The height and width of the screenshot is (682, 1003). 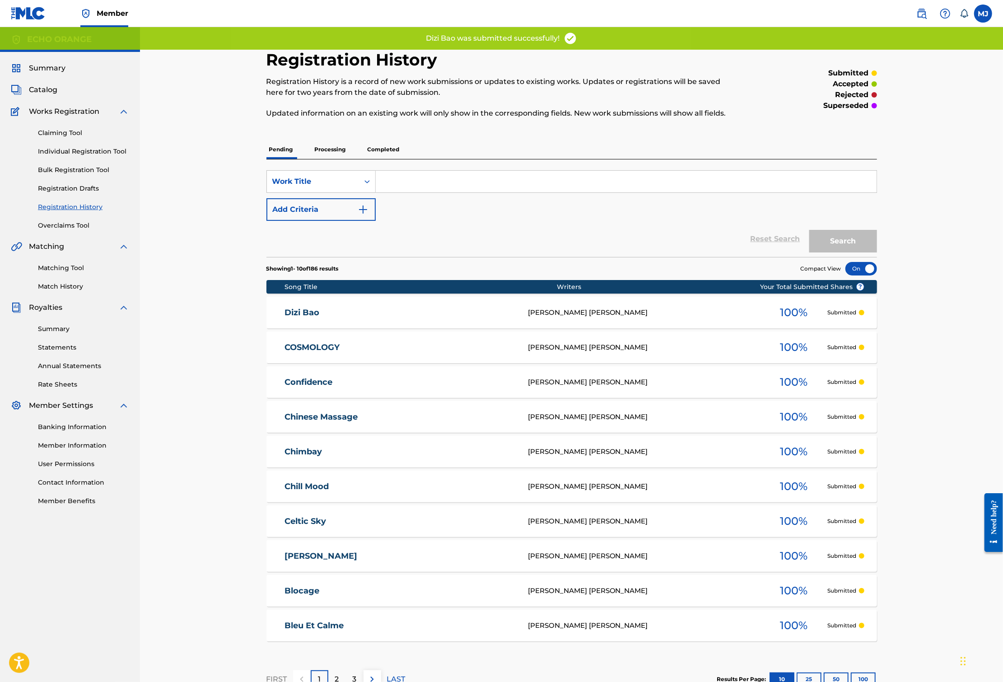 I want to click on div: User Menu, so click(x=983, y=14).